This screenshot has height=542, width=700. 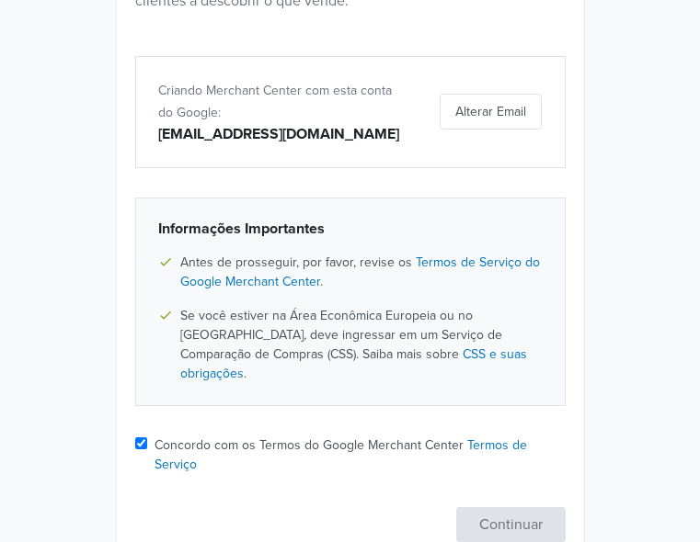 I want to click on a: Termos de Serviço do Google Merchant Center, so click(x=359, y=272).